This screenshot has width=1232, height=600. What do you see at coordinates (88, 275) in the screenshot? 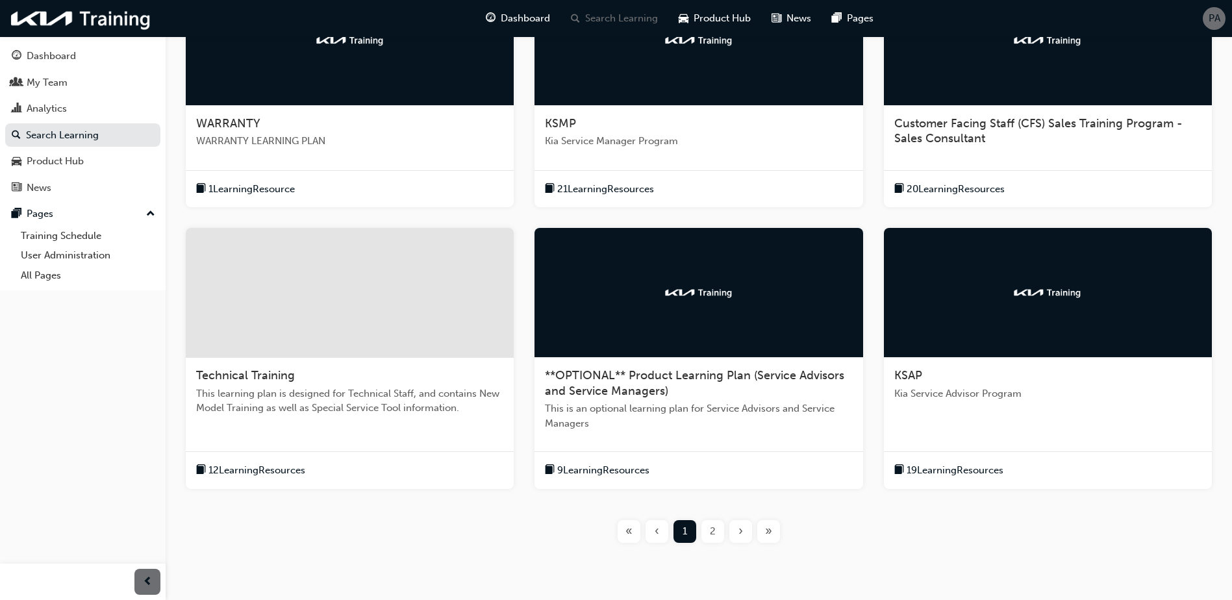
I see `a: All Pages` at bounding box center [88, 275].